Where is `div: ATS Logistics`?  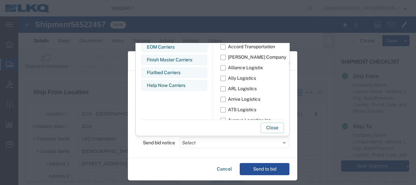 div: ATS Logistics is located at coordinates (242, 109).